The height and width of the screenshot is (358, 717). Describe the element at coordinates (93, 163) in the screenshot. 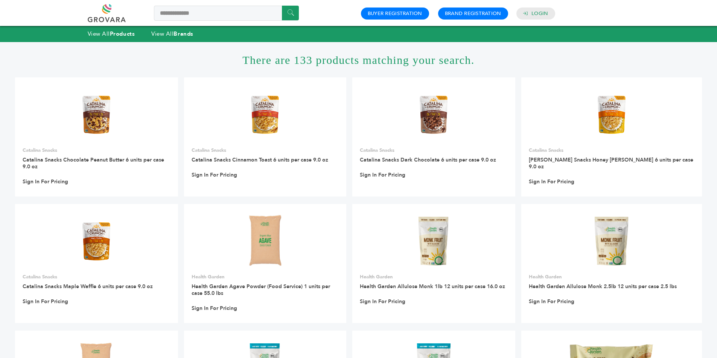

I see `a: Catalina Snacks Chocolate Peanut Butter 6 units per case 9.0 oz` at that location.